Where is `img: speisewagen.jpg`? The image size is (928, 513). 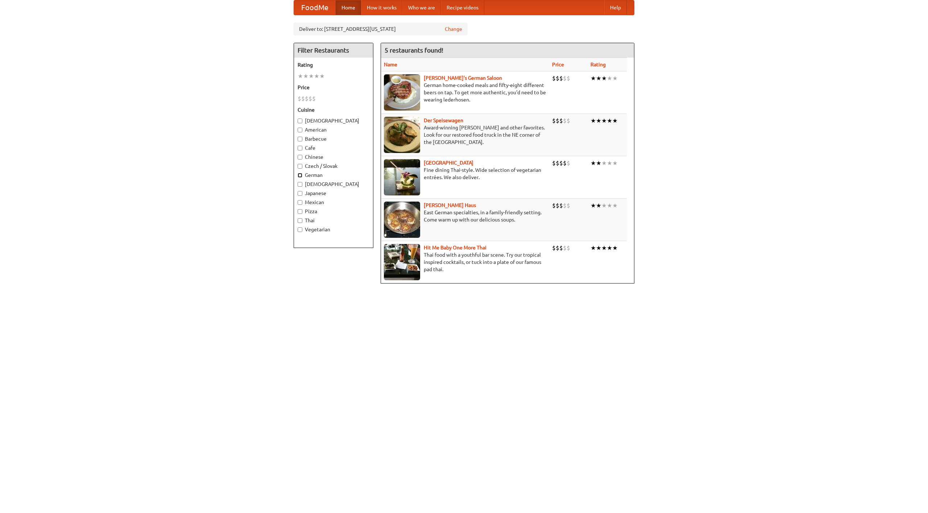 img: speisewagen.jpg is located at coordinates (402, 135).